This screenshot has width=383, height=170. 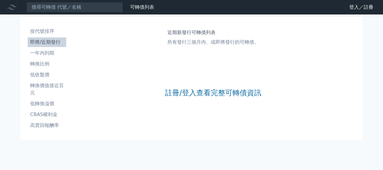 I want to click on li: 按代號排序, so click(x=47, y=31).